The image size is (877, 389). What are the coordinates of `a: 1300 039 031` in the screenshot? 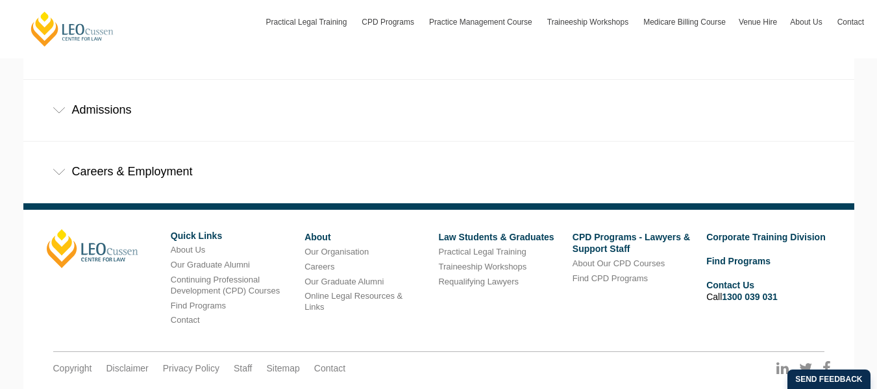 It's located at (750, 297).